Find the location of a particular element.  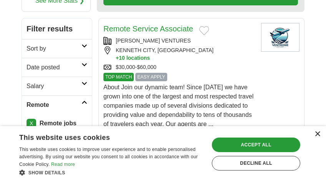

a: Date posted is located at coordinates (57, 67).